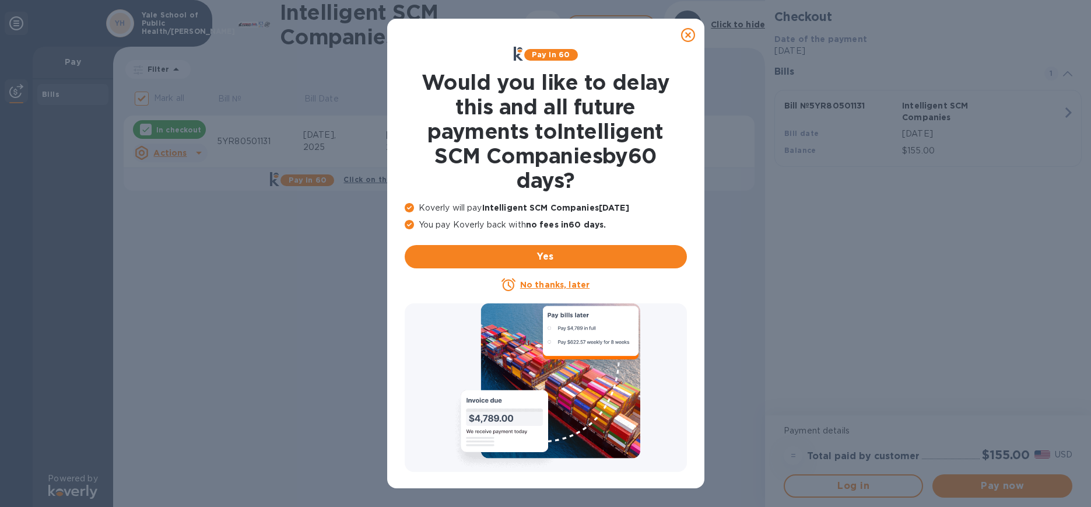 The image size is (1091, 507). Describe the element at coordinates (550, 54) in the screenshot. I see `b: Pay in 60` at that location.